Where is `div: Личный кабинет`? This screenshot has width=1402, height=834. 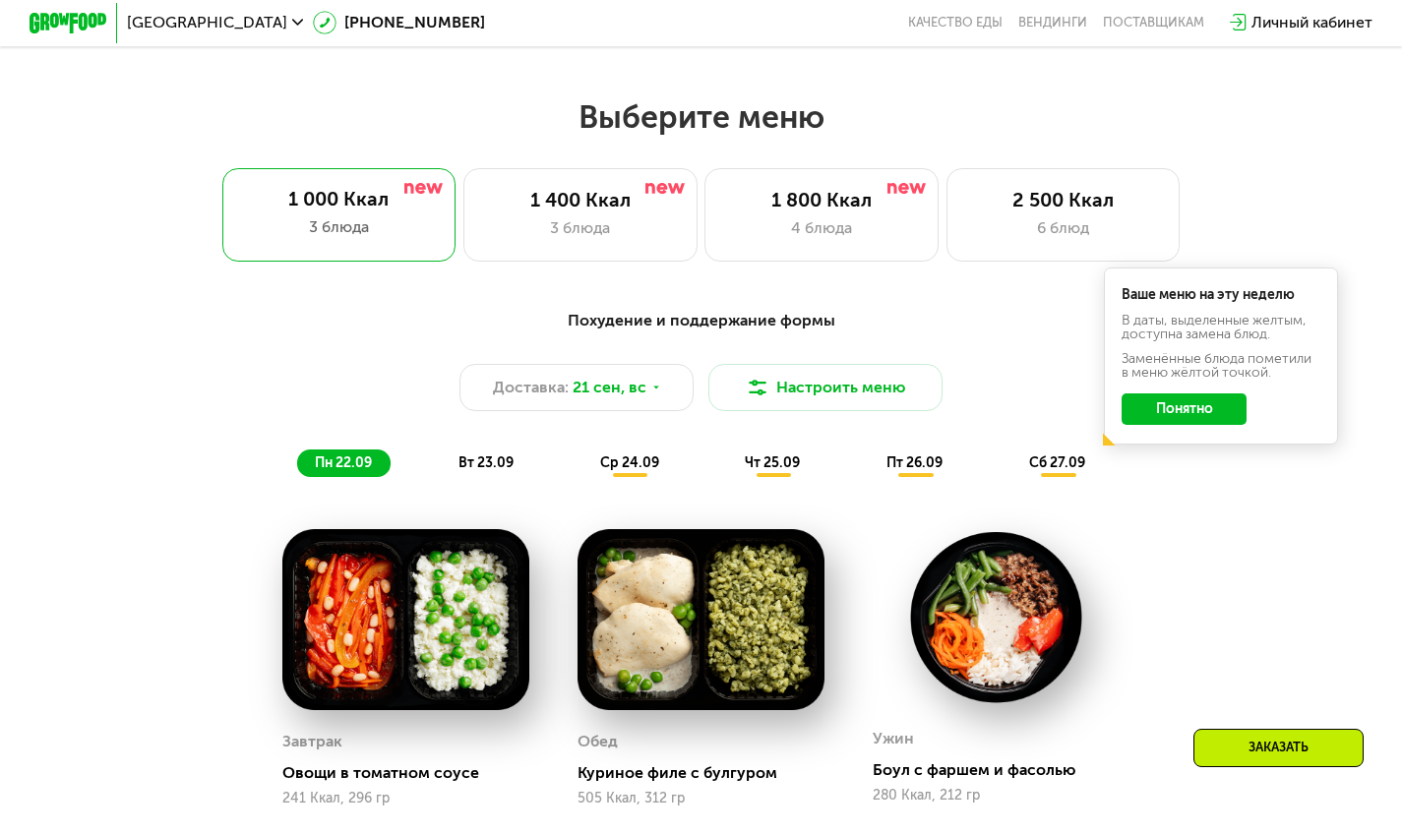 div: Личный кабинет is located at coordinates (1312, 23).